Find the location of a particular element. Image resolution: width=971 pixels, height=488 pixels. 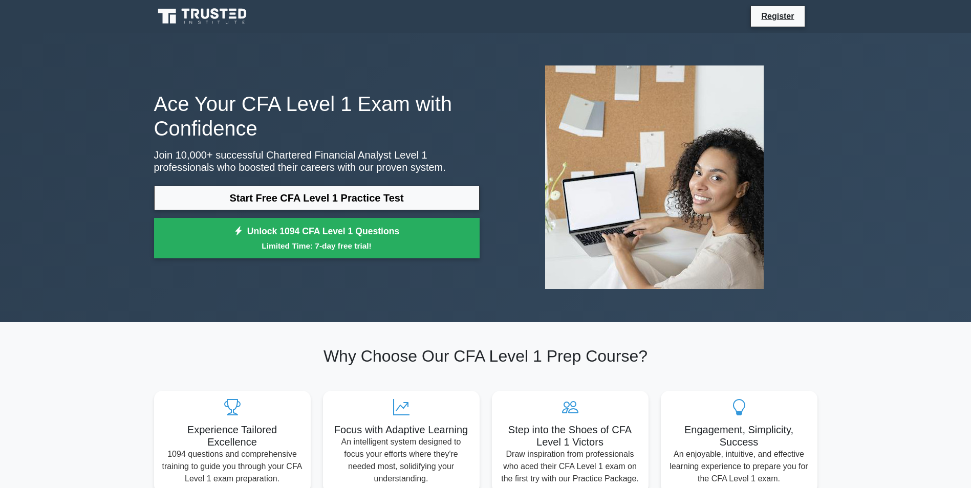

h5: Focus with Adaptive Learning is located at coordinates (401, 430).